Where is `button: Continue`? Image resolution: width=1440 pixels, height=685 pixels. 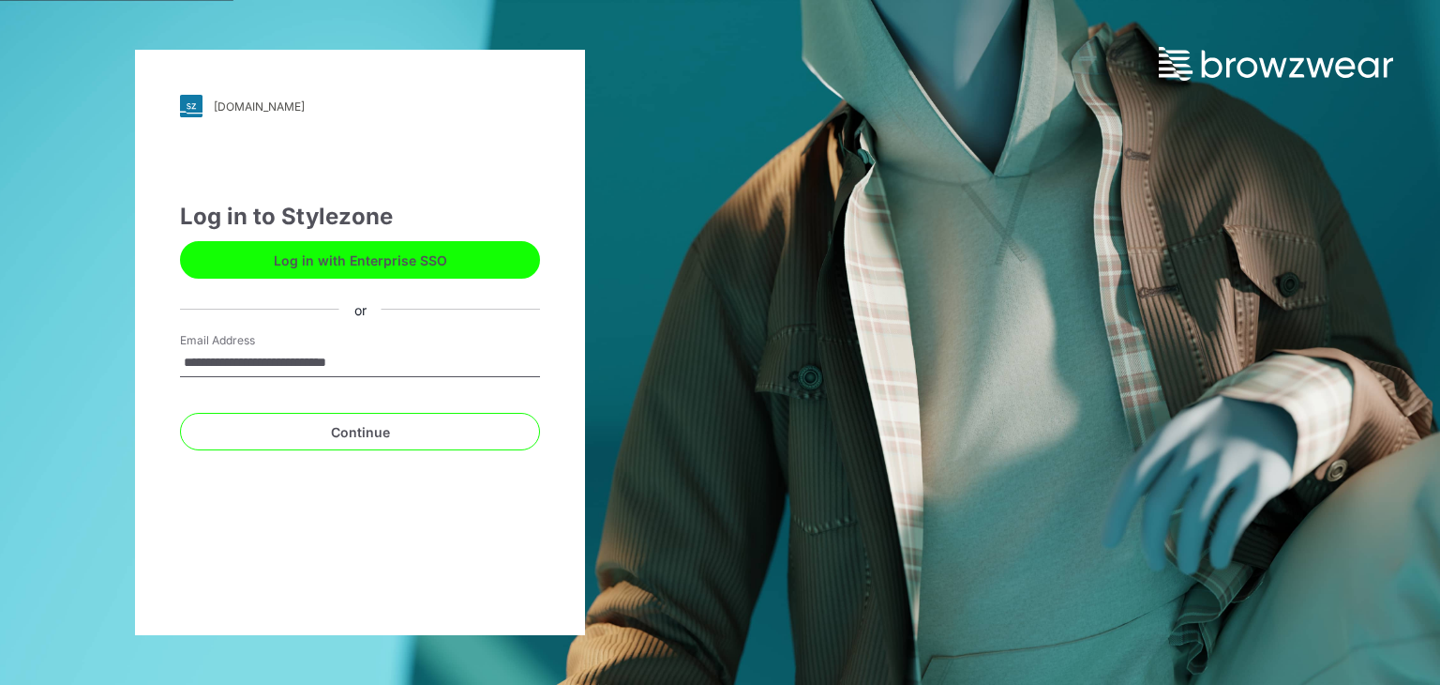 button: Continue is located at coordinates (360, 431).